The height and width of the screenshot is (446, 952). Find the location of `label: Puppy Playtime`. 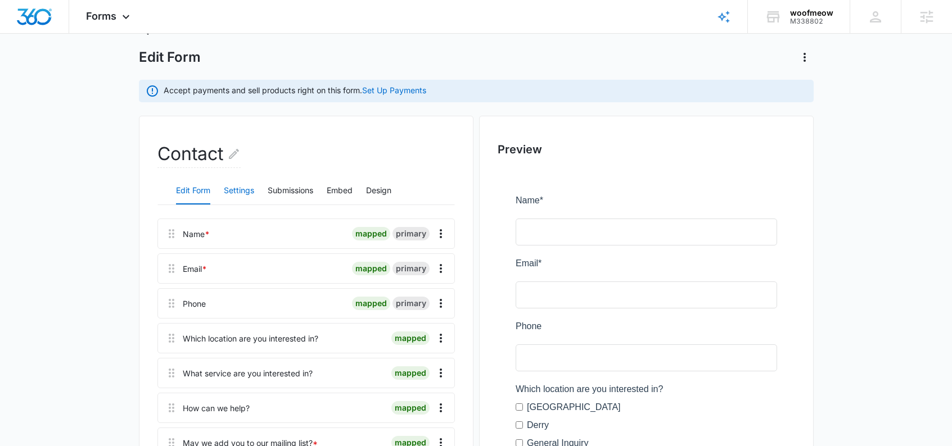

label: Puppy Playtime is located at coordinates (42, 423).